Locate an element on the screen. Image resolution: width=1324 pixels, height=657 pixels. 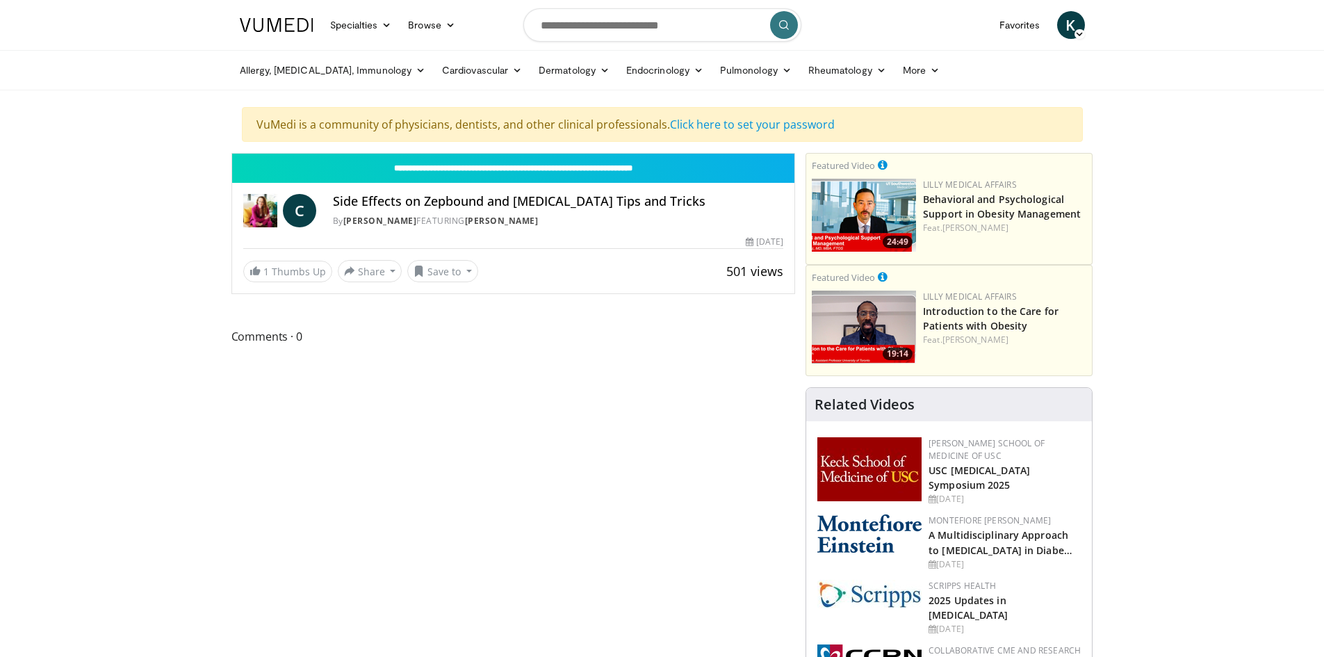
input: Search topics, interventions is located at coordinates (662, 25).